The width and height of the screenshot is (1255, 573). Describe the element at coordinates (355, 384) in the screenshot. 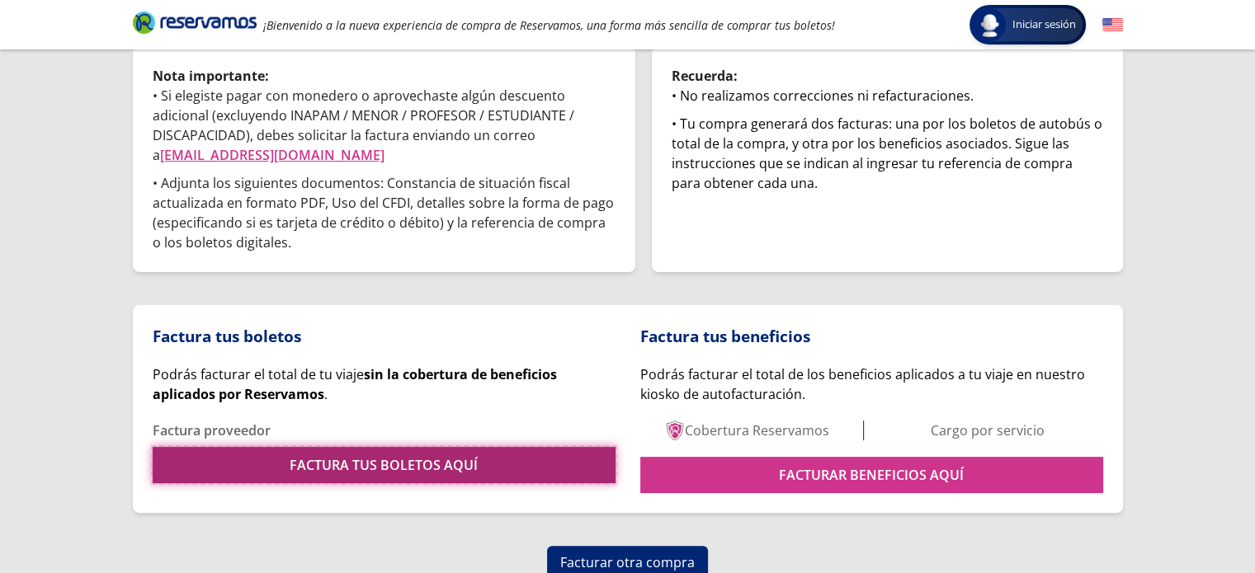

I see `span: Podrás facturar el total de tu viaje` at that location.